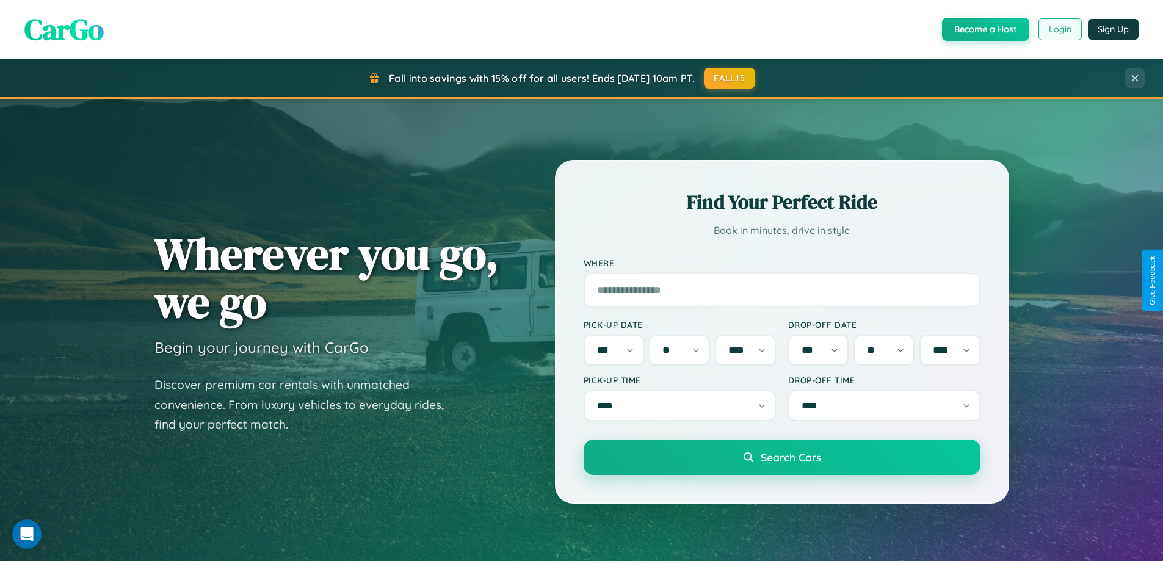  What do you see at coordinates (327, 278) in the screenshot?
I see `h1: Wherever you go, we go` at bounding box center [327, 278].